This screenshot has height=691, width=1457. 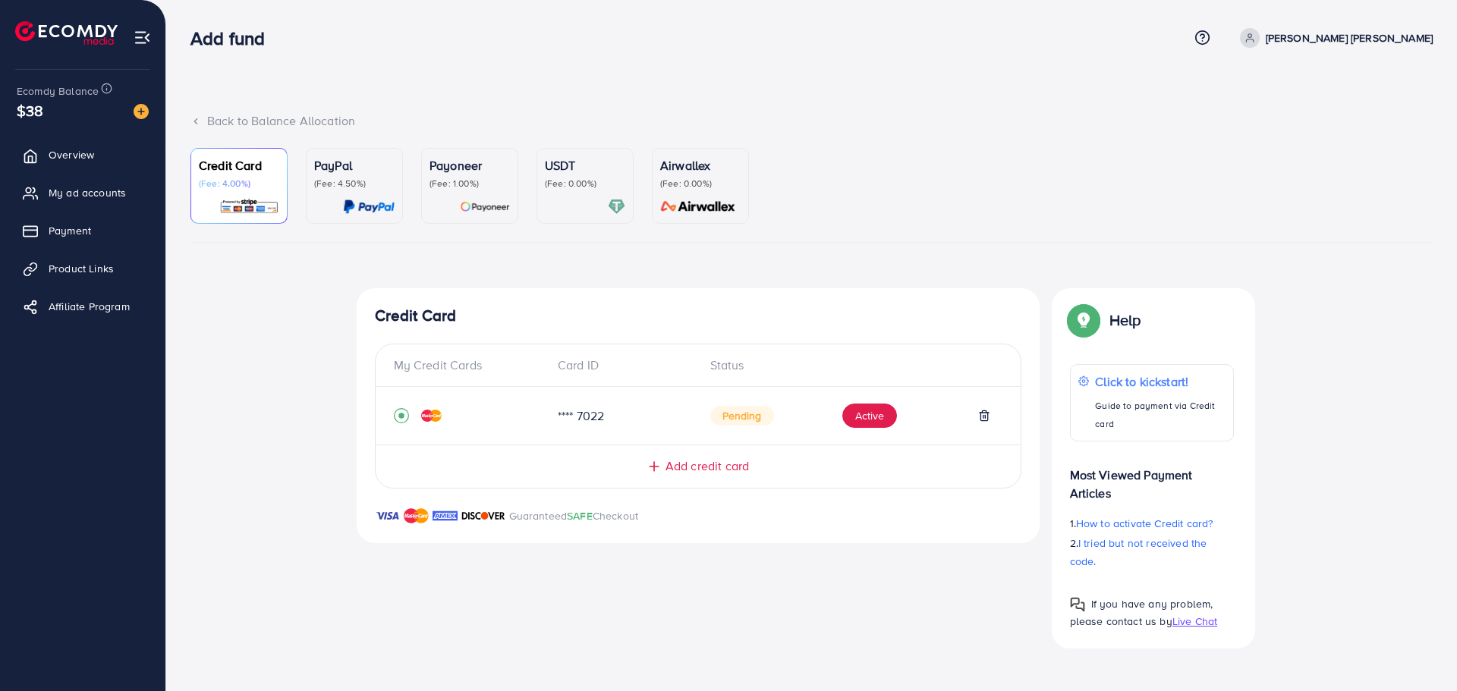 What do you see at coordinates (698, 316) in the screenshot?
I see `h4: Credit Card` at bounding box center [698, 316].